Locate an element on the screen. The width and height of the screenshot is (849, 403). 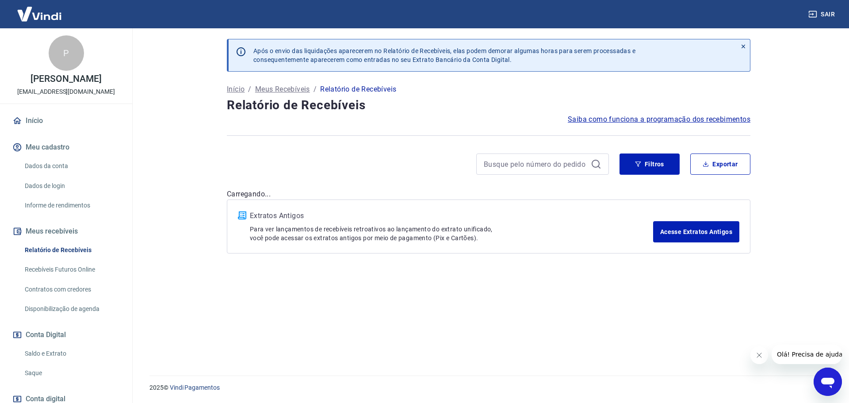
a: Dados da conta is located at coordinates (71, 166).